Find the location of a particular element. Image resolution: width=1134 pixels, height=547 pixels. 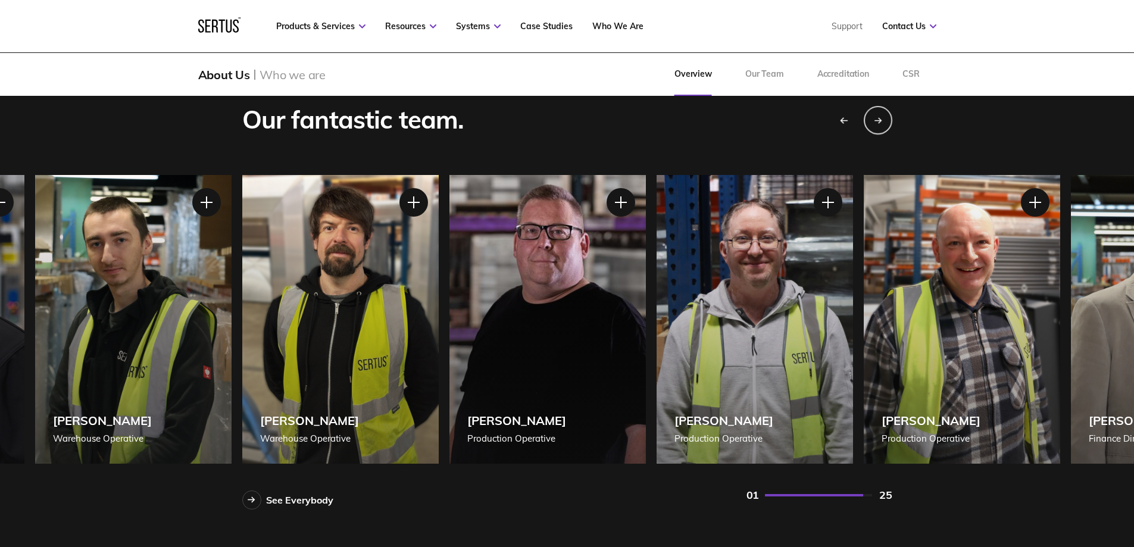

div: Next slide is located at coordinates (878, 120).